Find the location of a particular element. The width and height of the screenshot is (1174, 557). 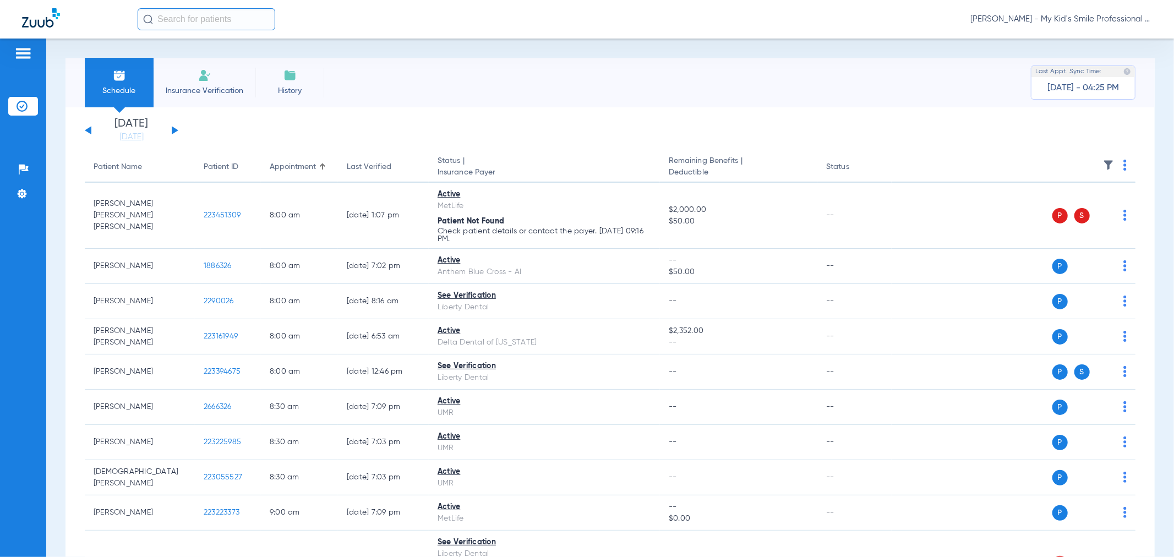

span: 223055527 is located at coordinates (223, 477).